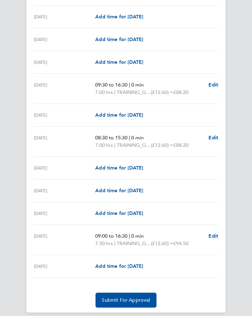 This screenshot has width=252, height=316. I want to click on span: Submit For Approval, so click(126, 300).